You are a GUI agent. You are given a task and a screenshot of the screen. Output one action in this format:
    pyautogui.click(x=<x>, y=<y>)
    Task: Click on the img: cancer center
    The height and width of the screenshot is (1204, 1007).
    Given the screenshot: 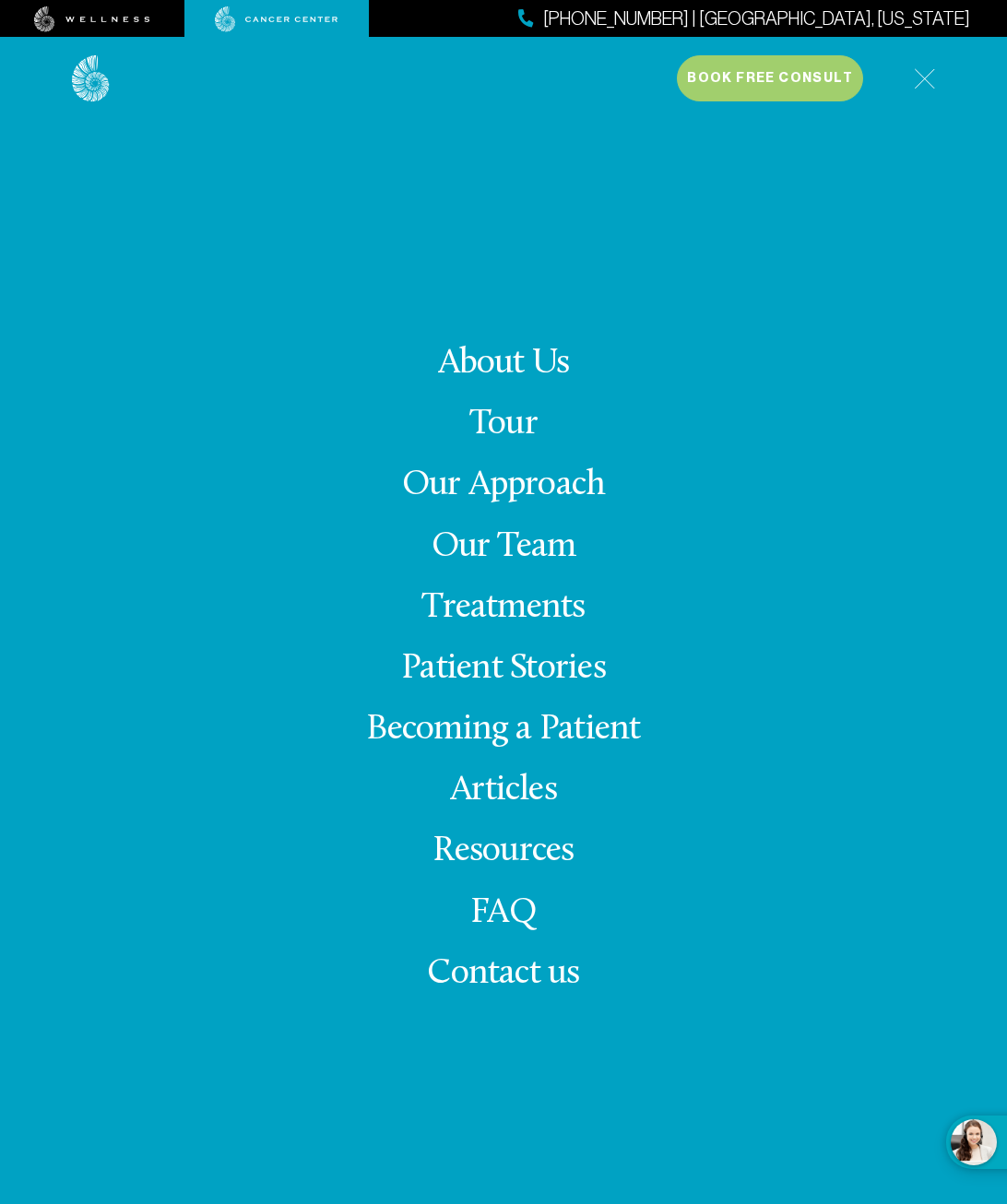 What is the action you would take?
    pyautogui.click(x=276, y=20)
    